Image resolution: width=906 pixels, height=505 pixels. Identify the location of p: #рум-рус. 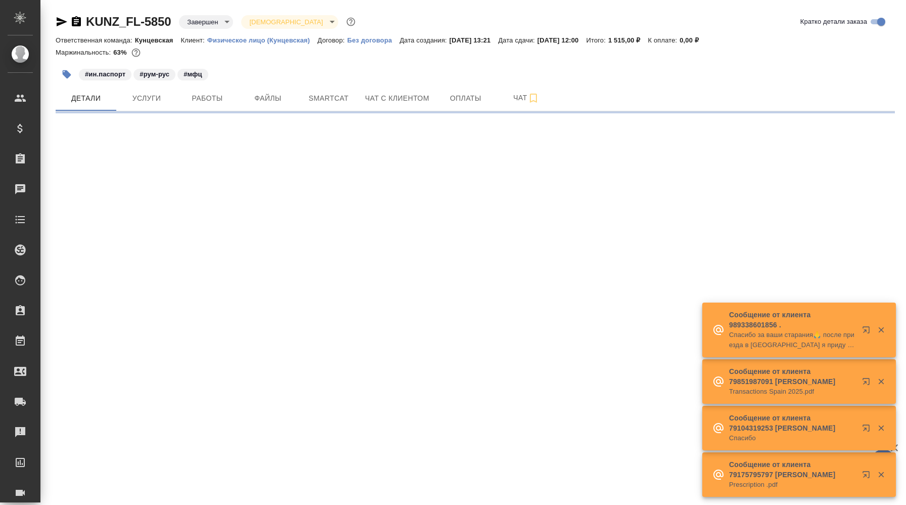
(154, 74).